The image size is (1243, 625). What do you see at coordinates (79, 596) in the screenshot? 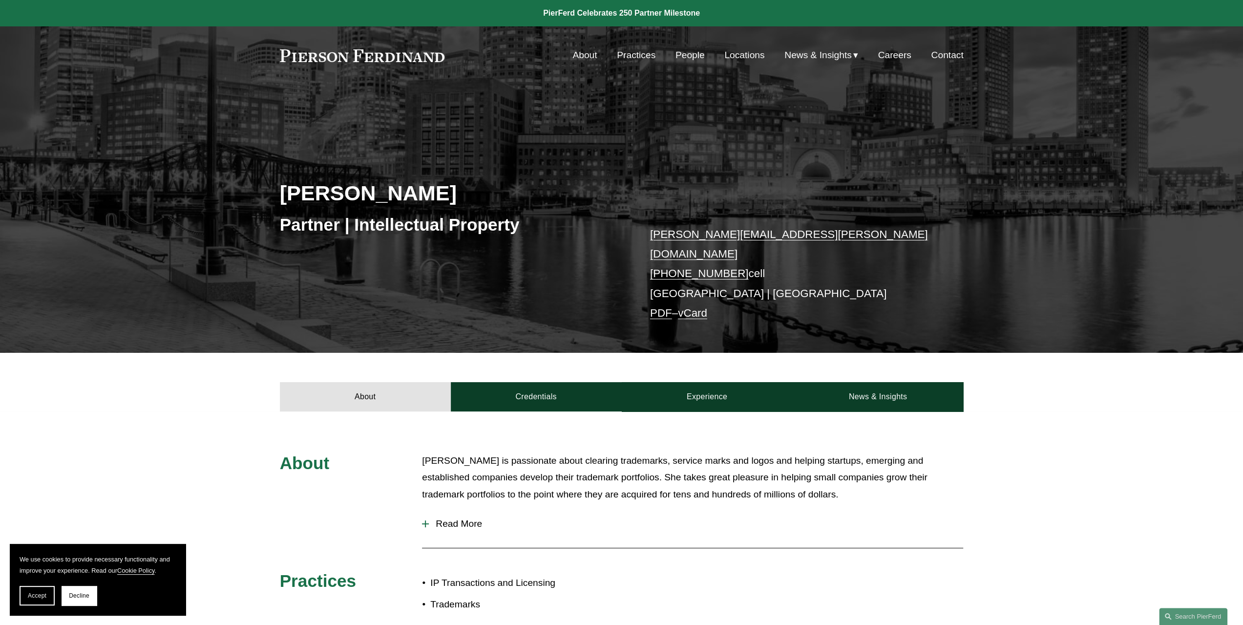
I see `span: Decline` at bounding box center [79, 596].